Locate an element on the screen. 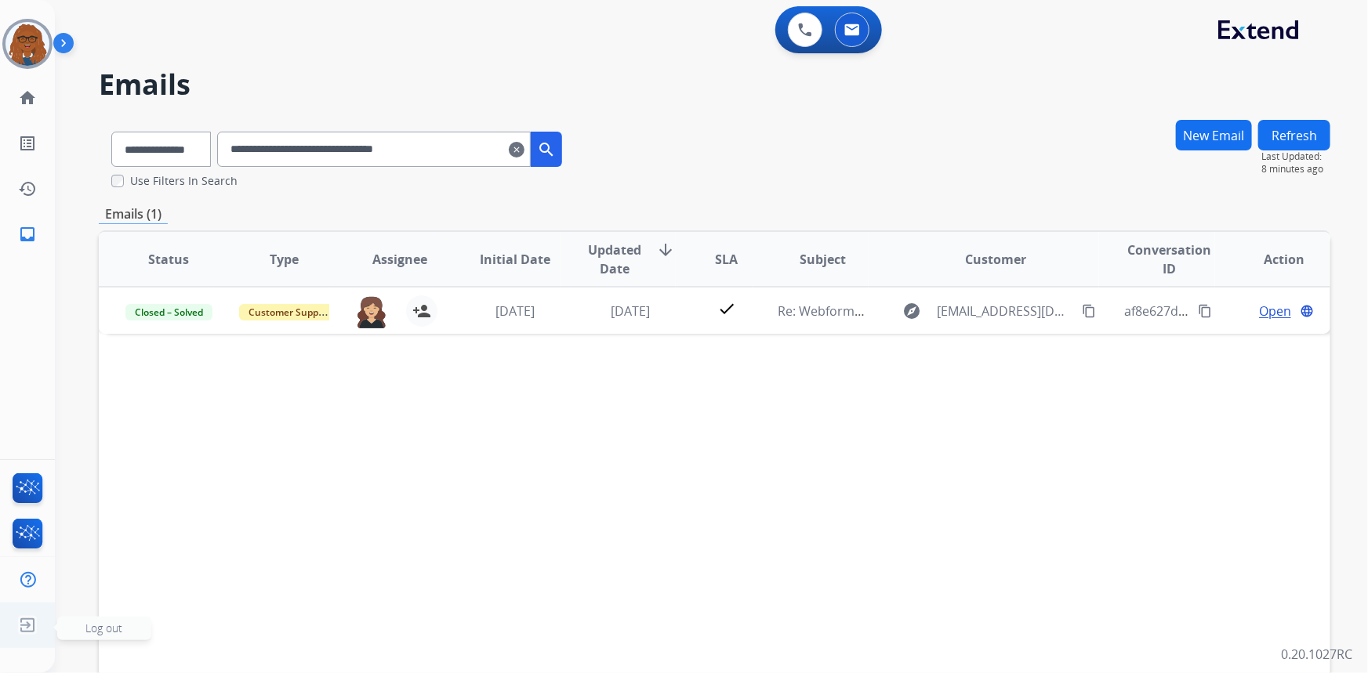  span: Initial Date is located at coordinates (515, 259).